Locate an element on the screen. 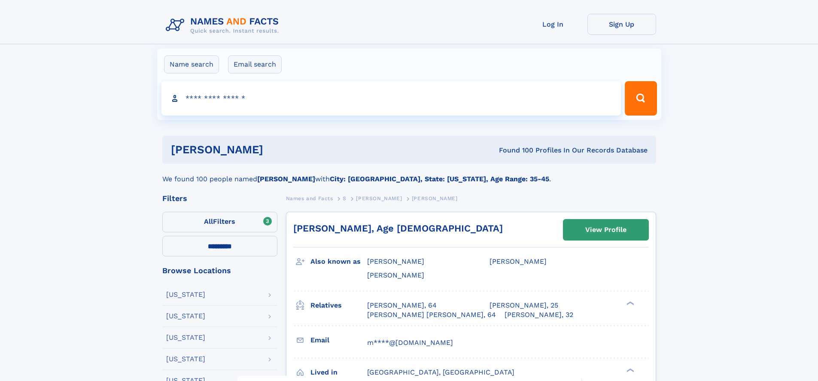 This screenshot has width=818, height=381. a: S is located at coordinates (344, 198).